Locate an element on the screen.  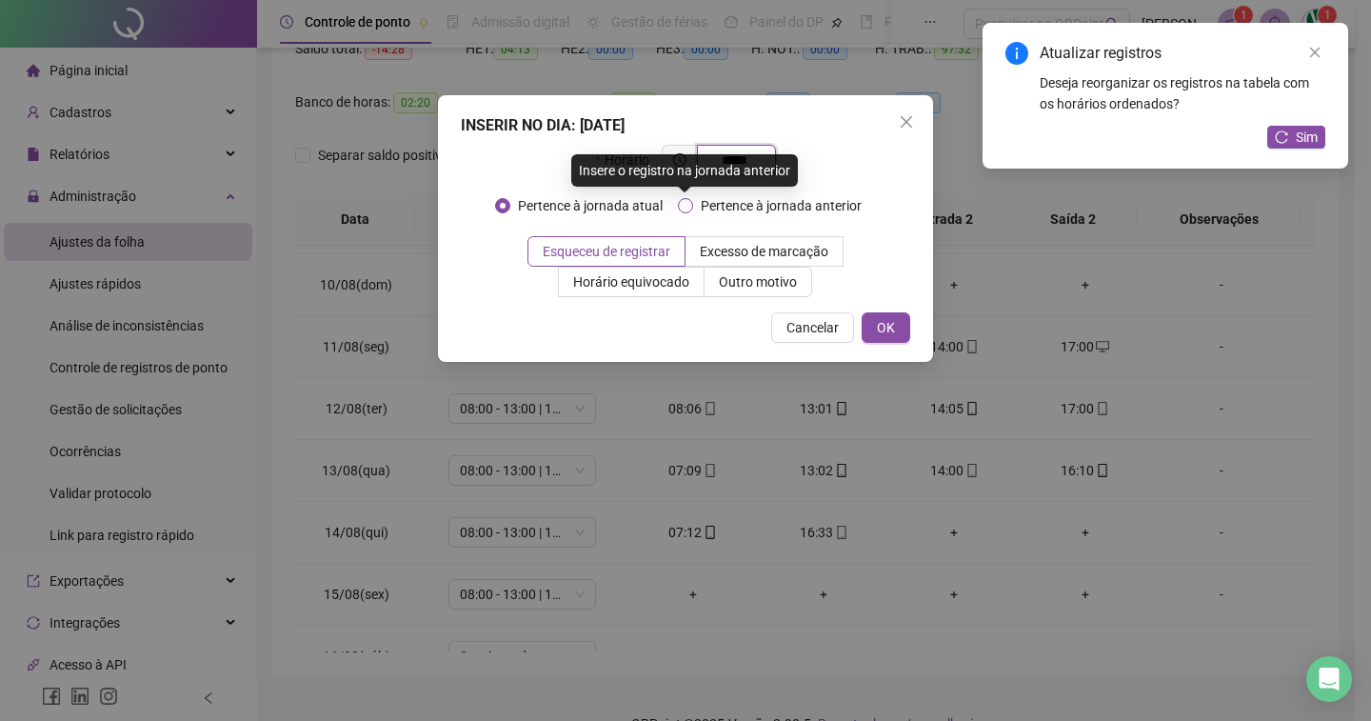
span: Cancelar is located at coordinates (812, 328).